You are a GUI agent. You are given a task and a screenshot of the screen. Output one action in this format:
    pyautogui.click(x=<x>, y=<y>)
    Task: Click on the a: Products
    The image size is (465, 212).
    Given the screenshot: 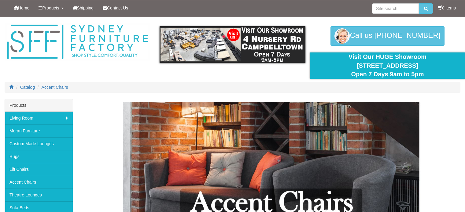 What is the action you would take?
    pyautogui.click(x=51, y=8)
    